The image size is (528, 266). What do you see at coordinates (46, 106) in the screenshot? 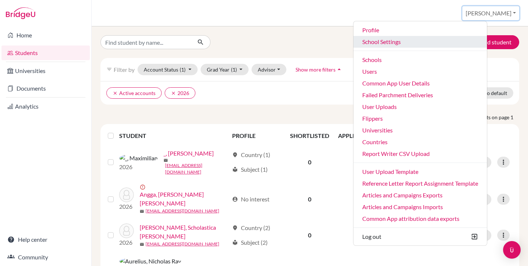
I see `a: Analytics` at bounding box center [46, 106].